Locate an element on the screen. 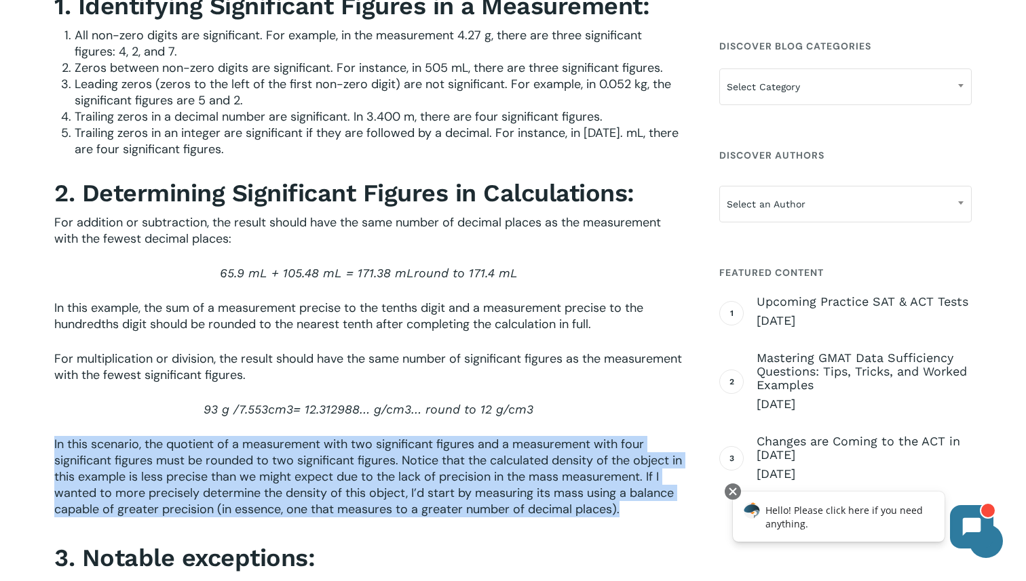 The width and height of the screenshot is (1026, 581). img: Avatar is located at coordinates (33, 30).